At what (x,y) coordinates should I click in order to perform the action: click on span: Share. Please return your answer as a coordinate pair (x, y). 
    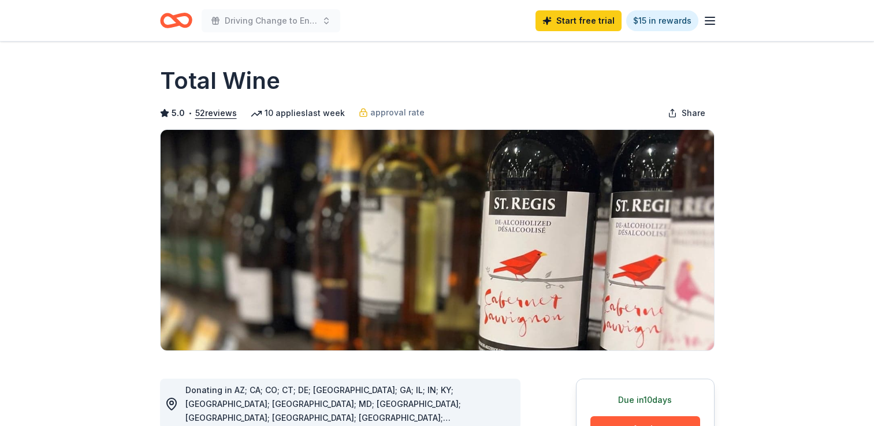
    Looking at the image, I should click on (693, 113).